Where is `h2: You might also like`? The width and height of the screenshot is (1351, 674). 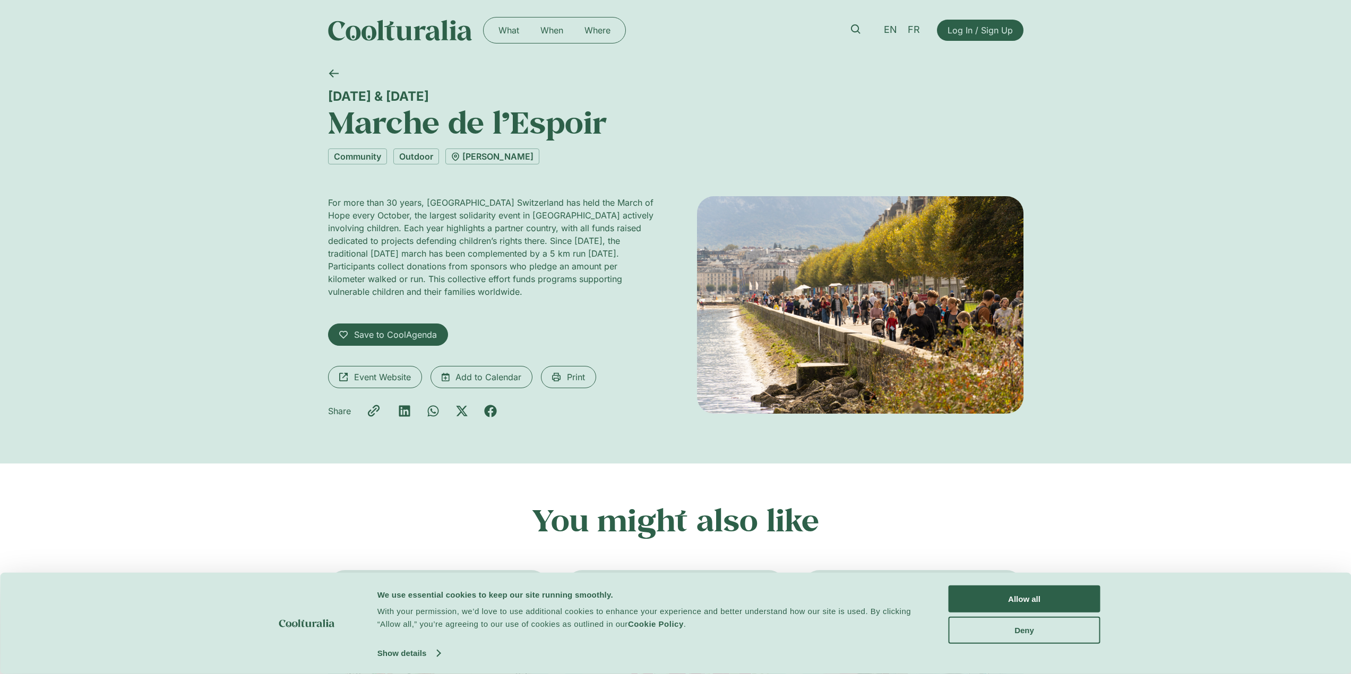
h2: You might also like is located at coordinates (676, 520).